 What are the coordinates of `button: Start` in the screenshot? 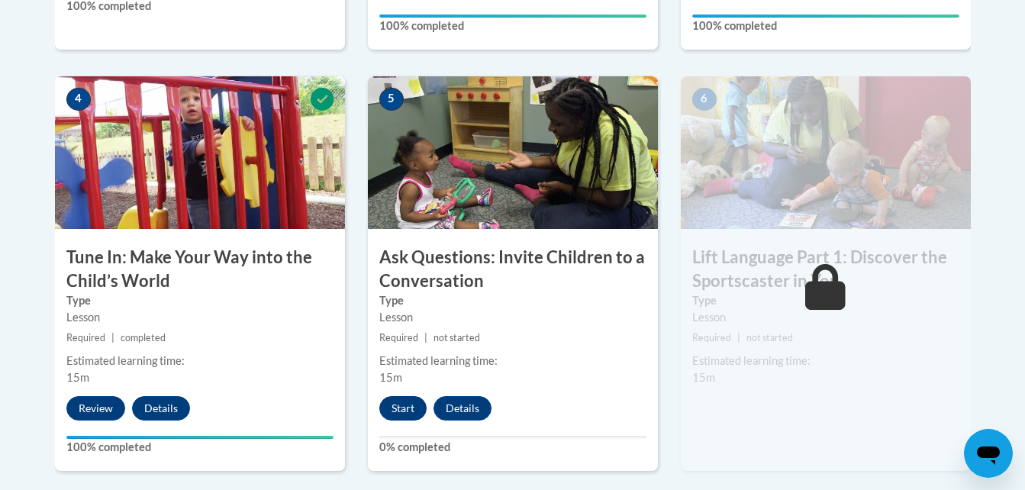 It's located at (403, 408).